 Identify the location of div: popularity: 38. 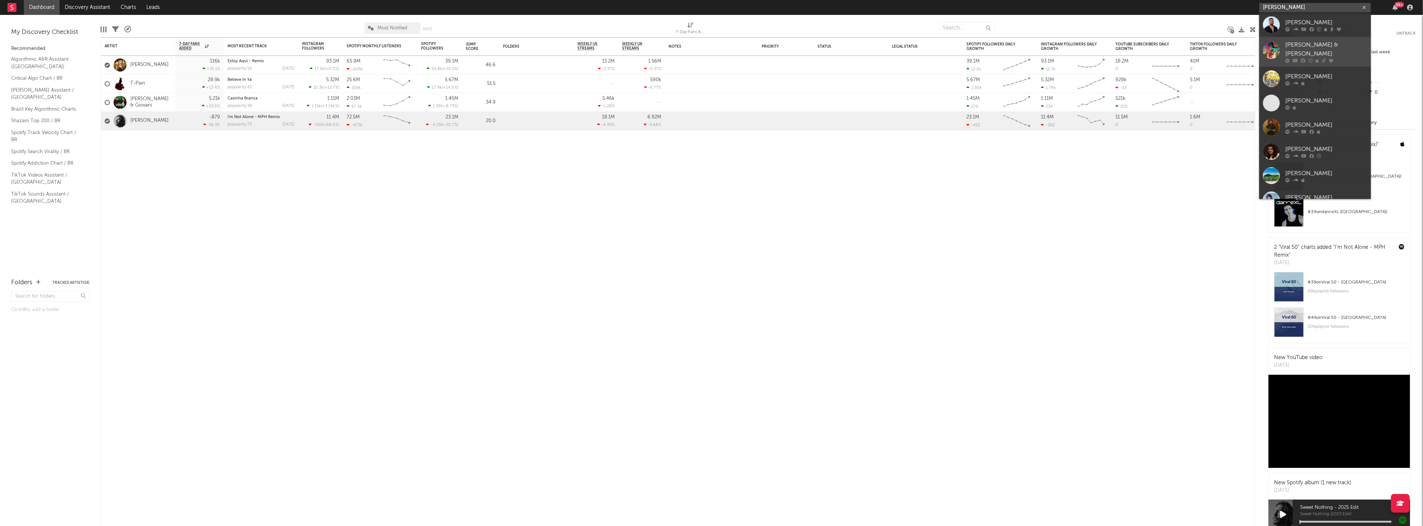
(240, 106).